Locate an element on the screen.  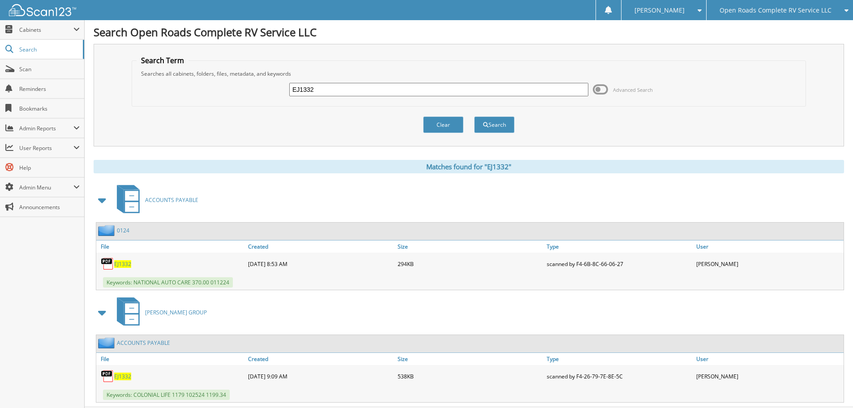
span: Open Roads Complete RV Service LLC is located at coordinates (776, 10).